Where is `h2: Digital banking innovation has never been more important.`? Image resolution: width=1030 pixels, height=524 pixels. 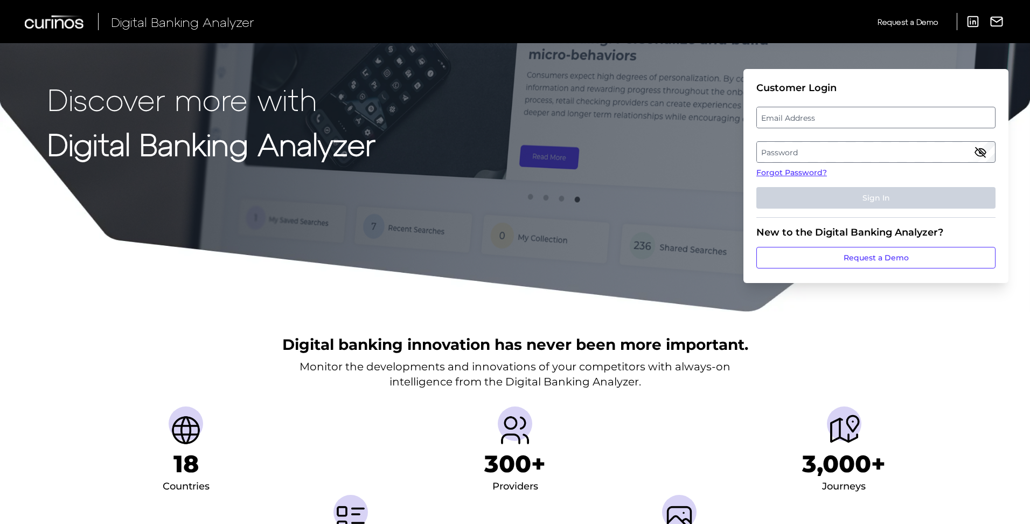
h2: Digital banking innovation has never been more important. is located at coordinates (515, 344).